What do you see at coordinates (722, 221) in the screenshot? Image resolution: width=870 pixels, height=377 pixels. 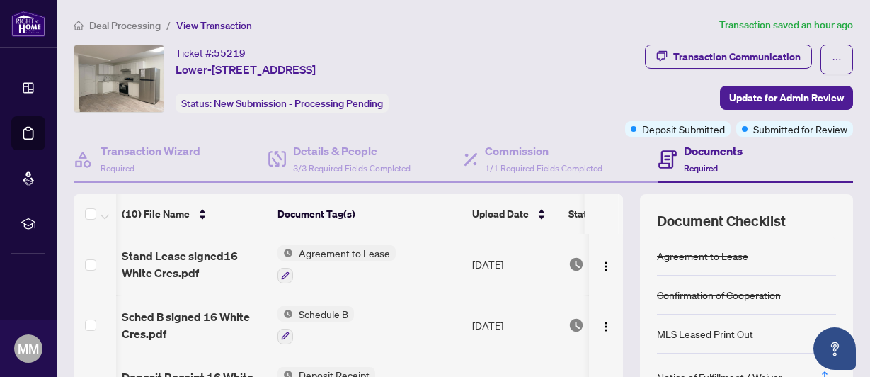 I see `span: Document Checklist` at bounding box center [722, 221].